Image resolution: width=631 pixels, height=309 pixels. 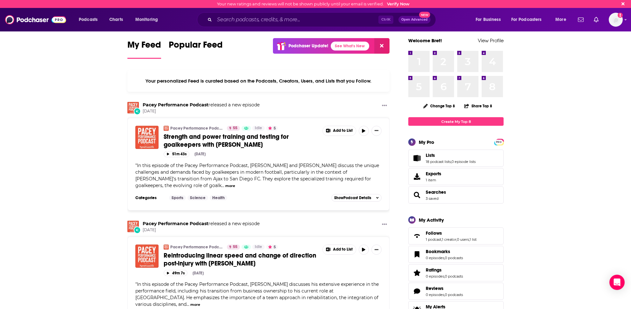 I want to click on button: Open AdvancedNew, so click(x=414, y=20).